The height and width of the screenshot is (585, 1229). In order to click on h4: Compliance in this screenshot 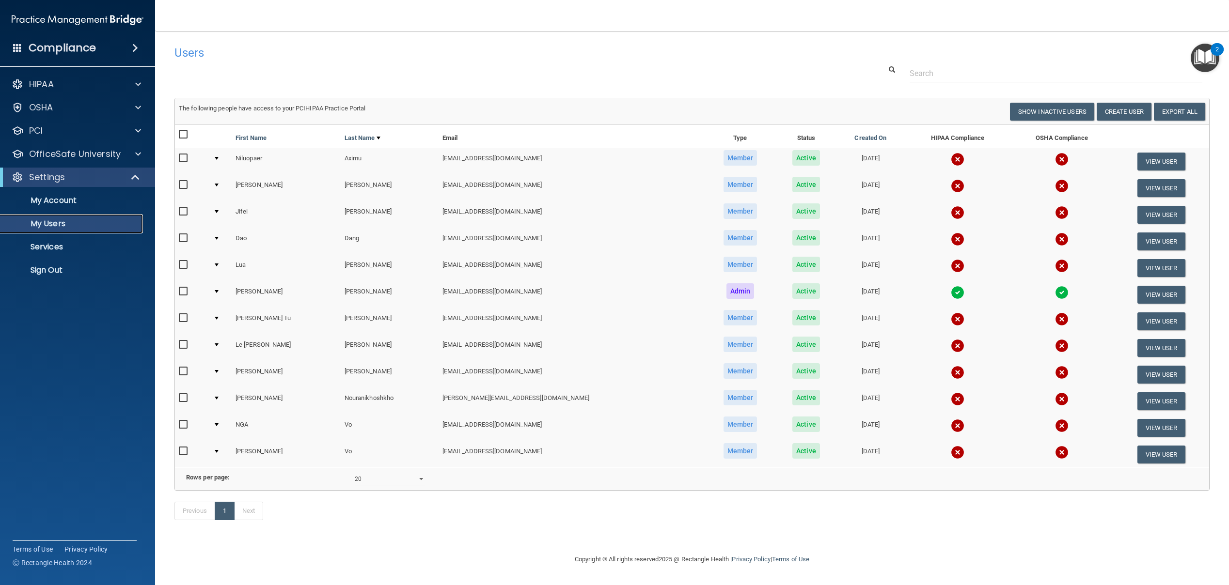, I will do `click(62, 48)`.